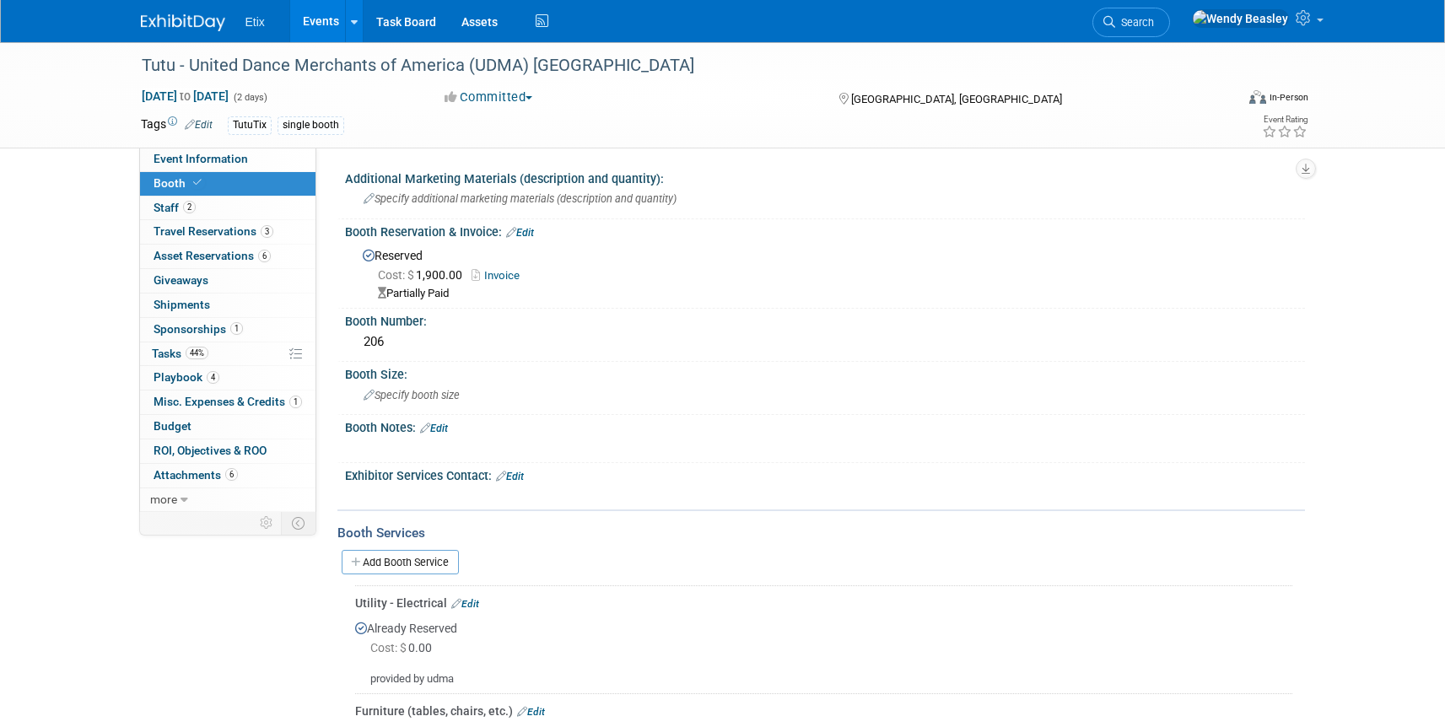 This screenshot has width=1445, height=727. What do you see at coordinates (267, 231) in the screenshot?
I see `span: 3` at bounding box center [267, 231].